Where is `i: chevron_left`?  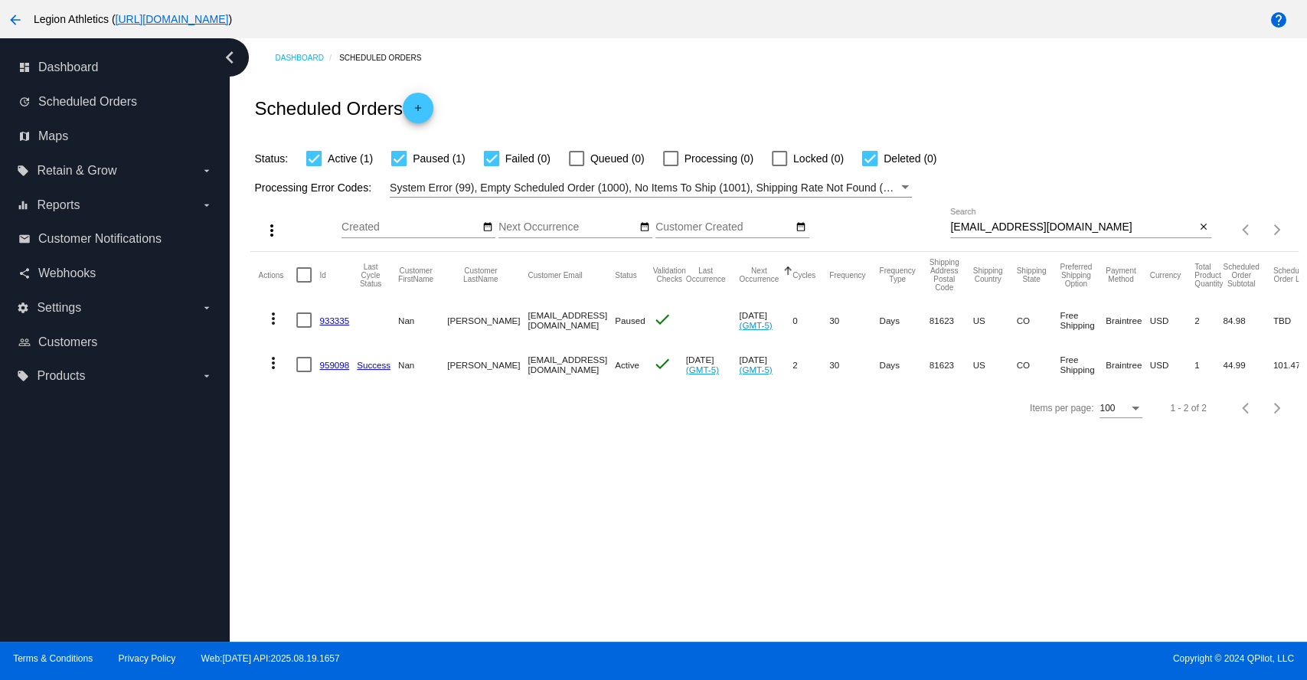
i: chevron_left is located at coordinates (230, 57).